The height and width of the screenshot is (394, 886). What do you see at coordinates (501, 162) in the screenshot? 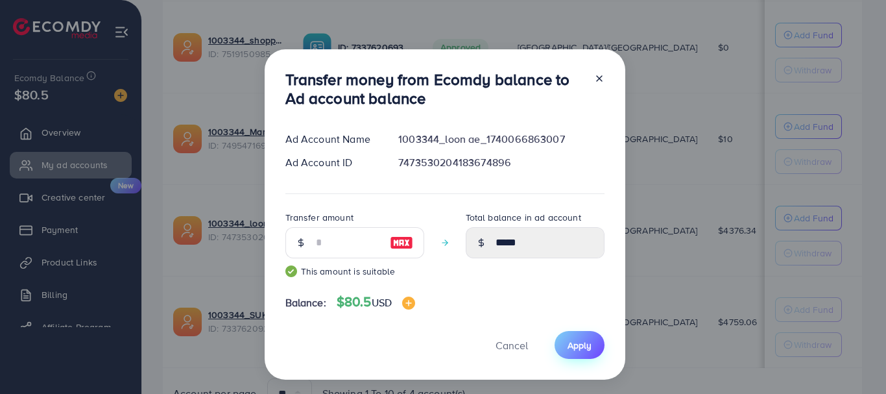
I see `div: 7473530204183674896` at bounding box center [501, 162].